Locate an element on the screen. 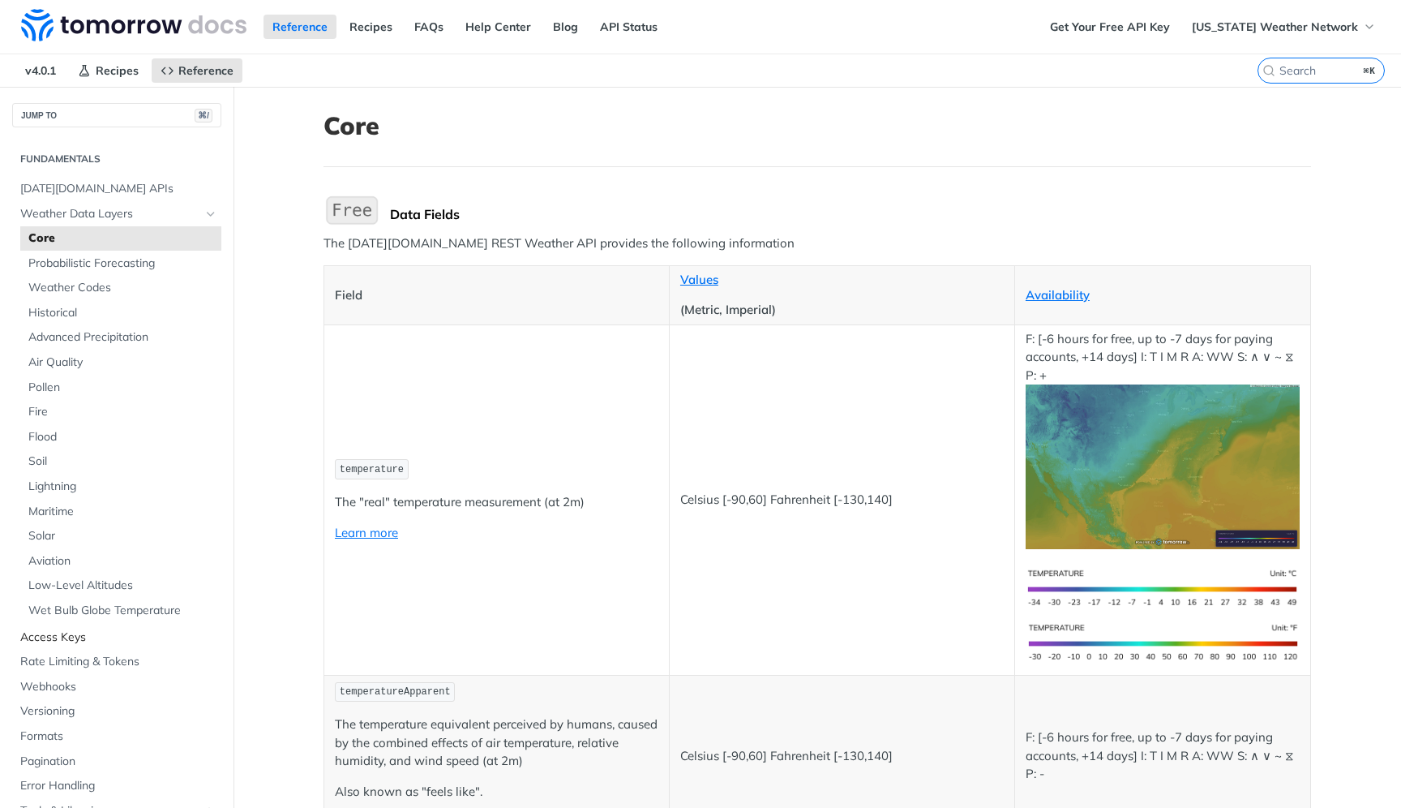 This screenshot has height=808, width=1401. a: Aviation is located at coordinates (121, 561).